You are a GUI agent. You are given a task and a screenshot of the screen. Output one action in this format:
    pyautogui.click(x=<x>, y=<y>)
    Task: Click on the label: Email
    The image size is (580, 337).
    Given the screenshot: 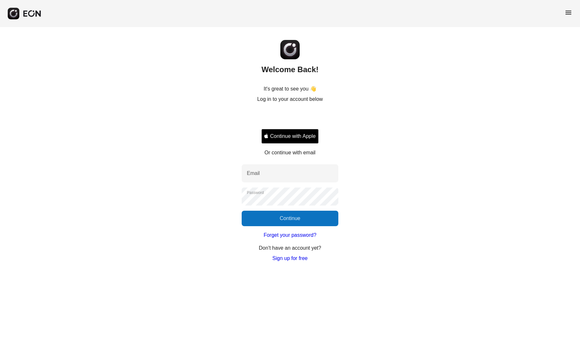 What is the action you would take?
    pyautogui.click(x=253, y=173)
    